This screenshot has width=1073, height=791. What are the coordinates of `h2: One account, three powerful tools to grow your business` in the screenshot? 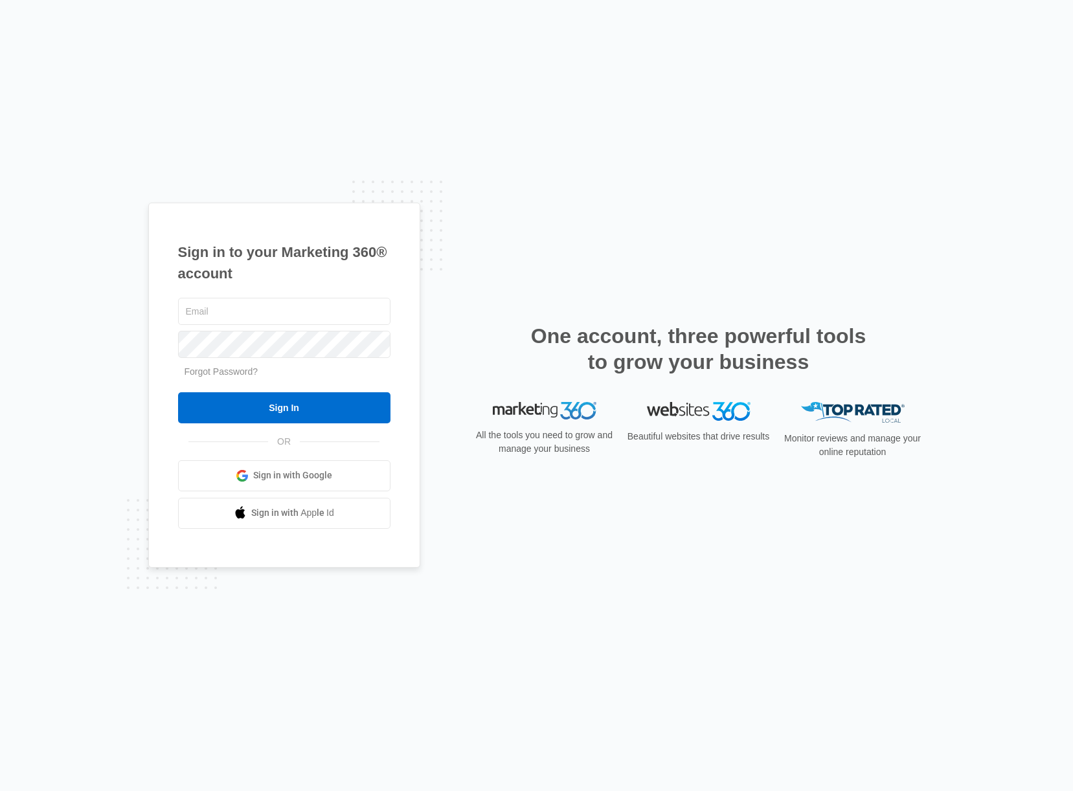 It's located at (699, 349).